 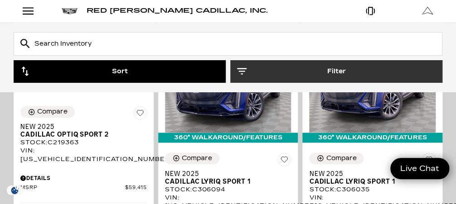 I want to click on input: Search Inventory, so click(x=228, y=44).